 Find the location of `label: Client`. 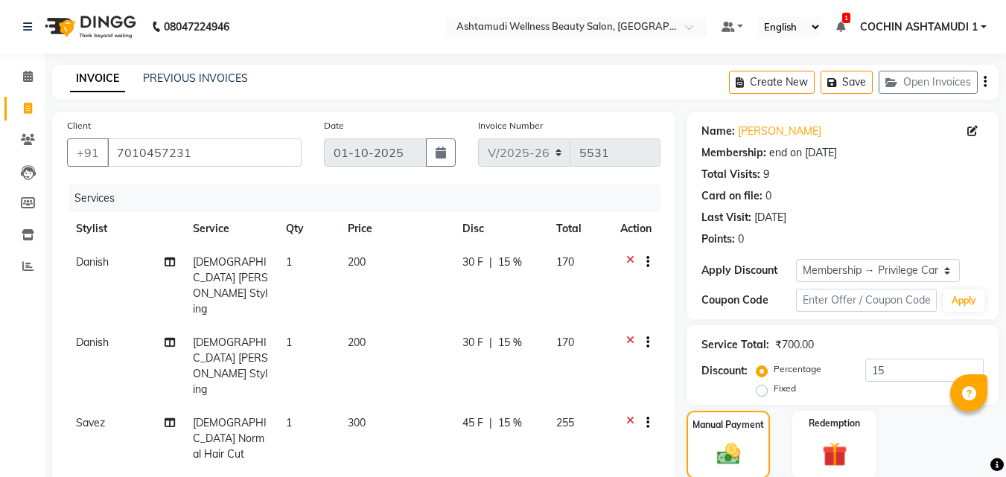

label: Client is located at coordinates (79, 126).